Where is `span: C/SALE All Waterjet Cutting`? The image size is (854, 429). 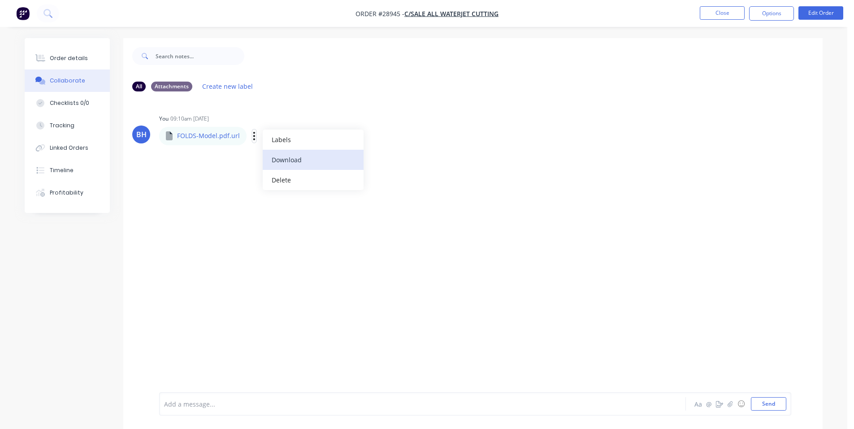
span: C/SALE All Waterjet Cutting is located at coordinates (451, 13).